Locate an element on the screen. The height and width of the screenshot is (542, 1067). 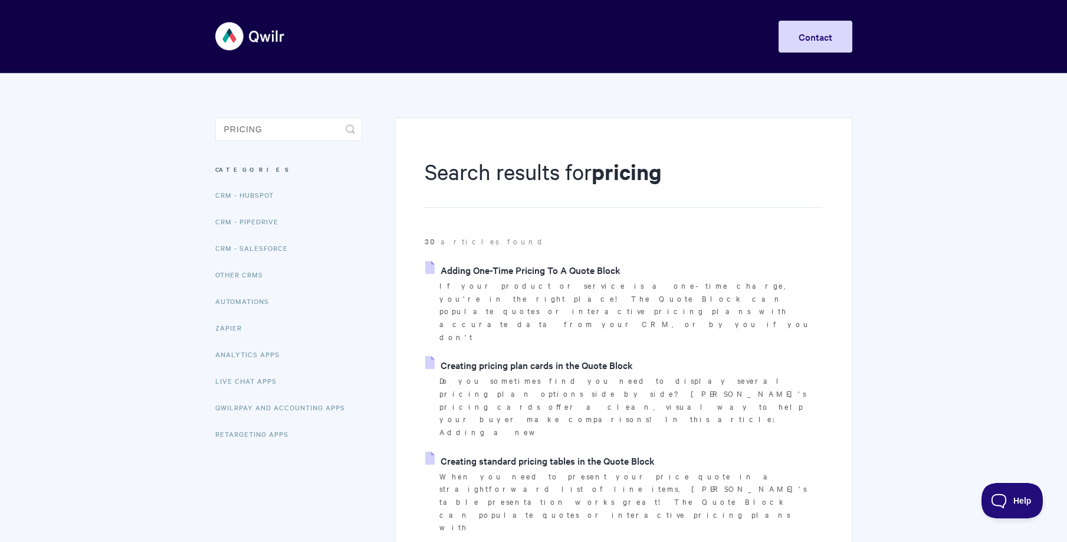
a: Retargeting Apps is located at coordinates (256, 434).